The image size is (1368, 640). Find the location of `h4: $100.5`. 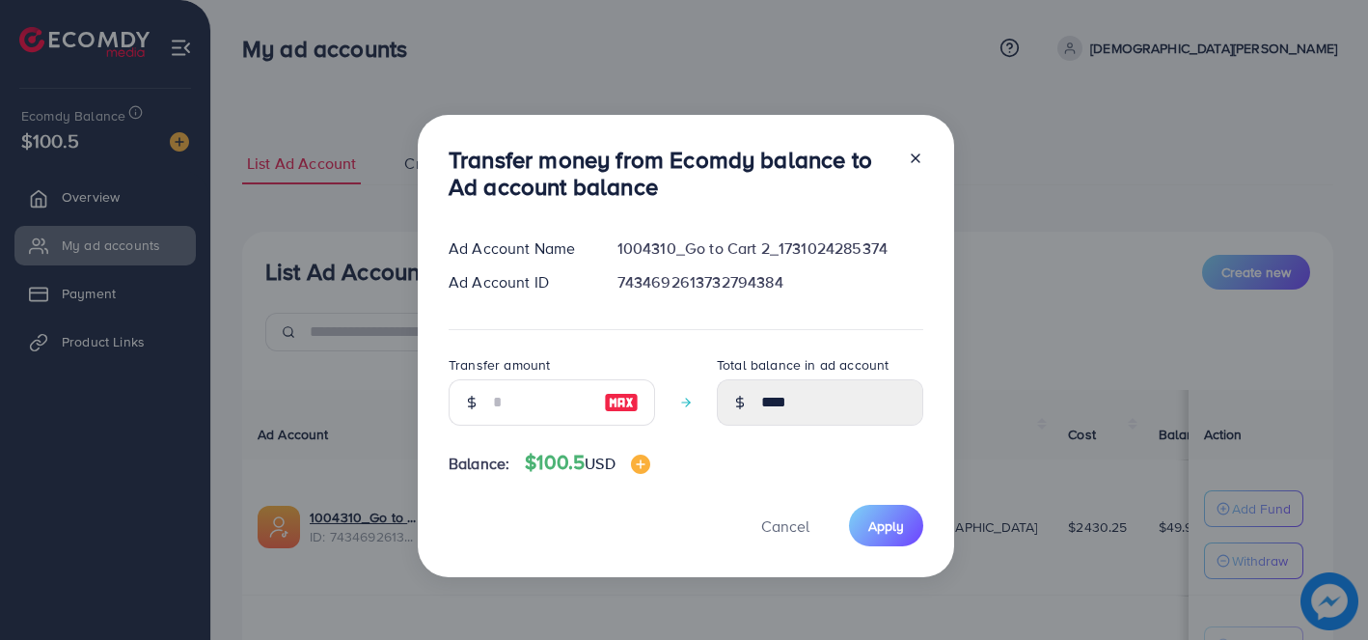

h4: $100.5 is located at coordinates (586, 462).